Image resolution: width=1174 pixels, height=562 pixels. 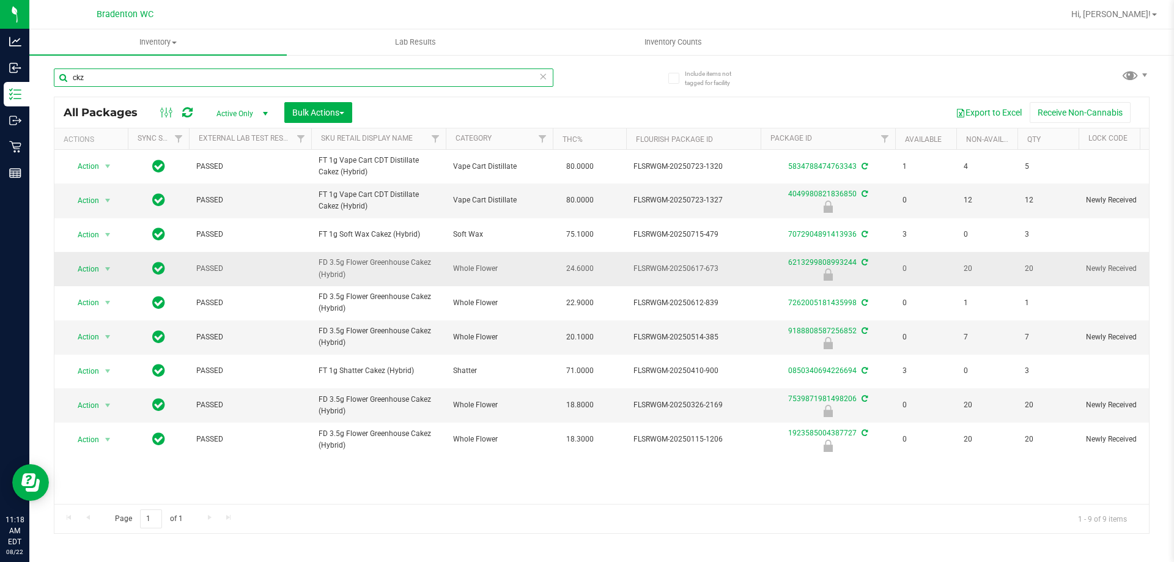 I want to click on span: Inventory, so click(x=158, y=42).